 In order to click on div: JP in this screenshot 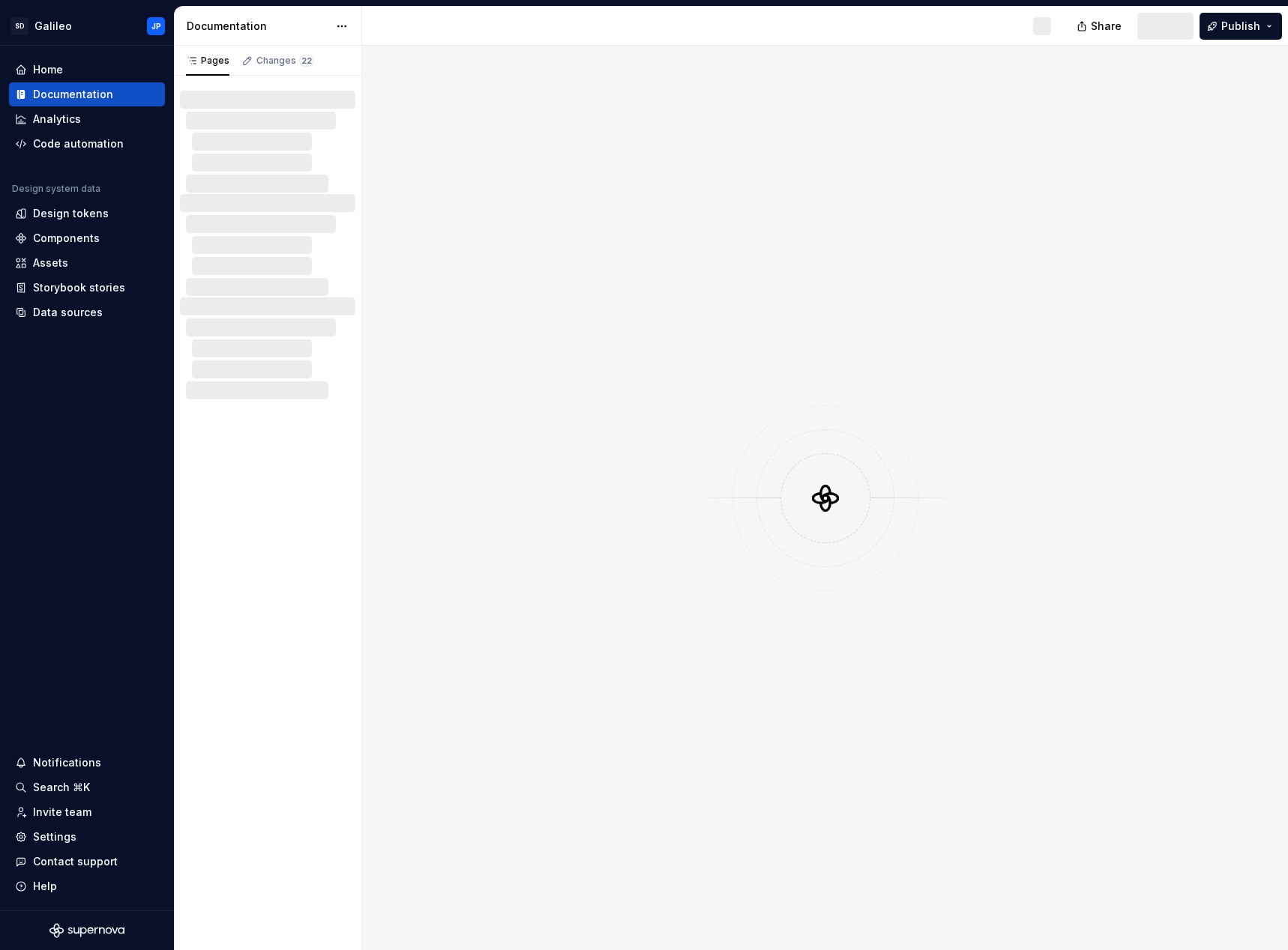, I will do `click(156, 27)`.